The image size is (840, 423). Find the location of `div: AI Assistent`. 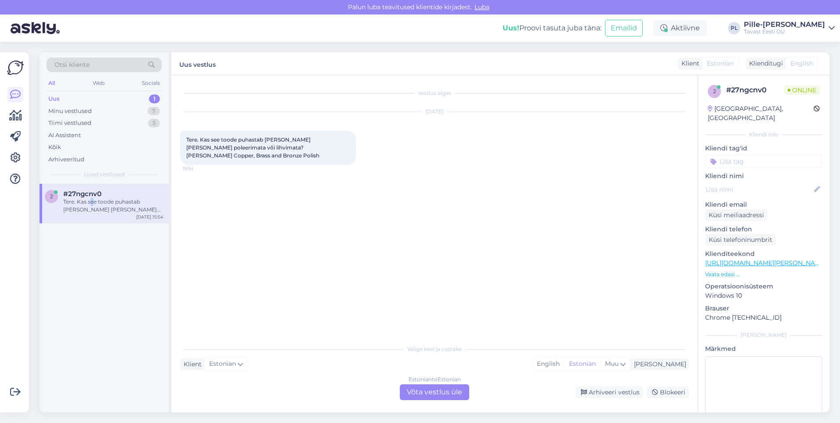

div: AI Assistent is located at coordinates (65, 135).